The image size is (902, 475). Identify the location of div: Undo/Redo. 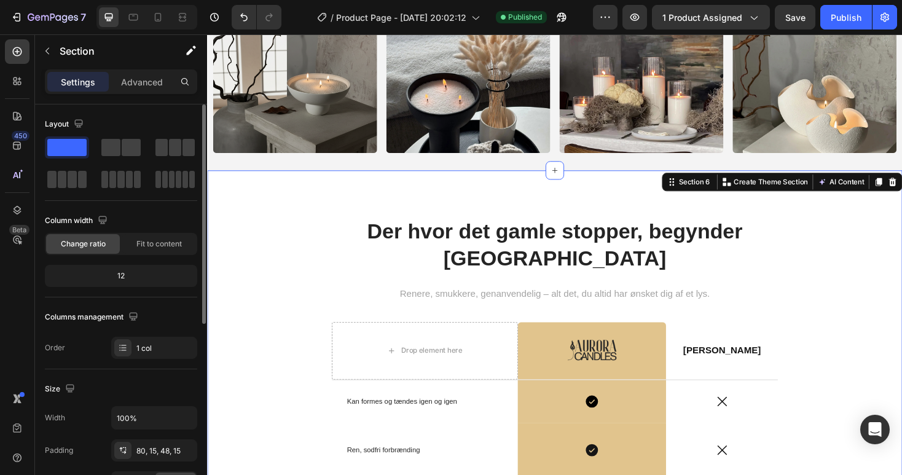
(256, 17).